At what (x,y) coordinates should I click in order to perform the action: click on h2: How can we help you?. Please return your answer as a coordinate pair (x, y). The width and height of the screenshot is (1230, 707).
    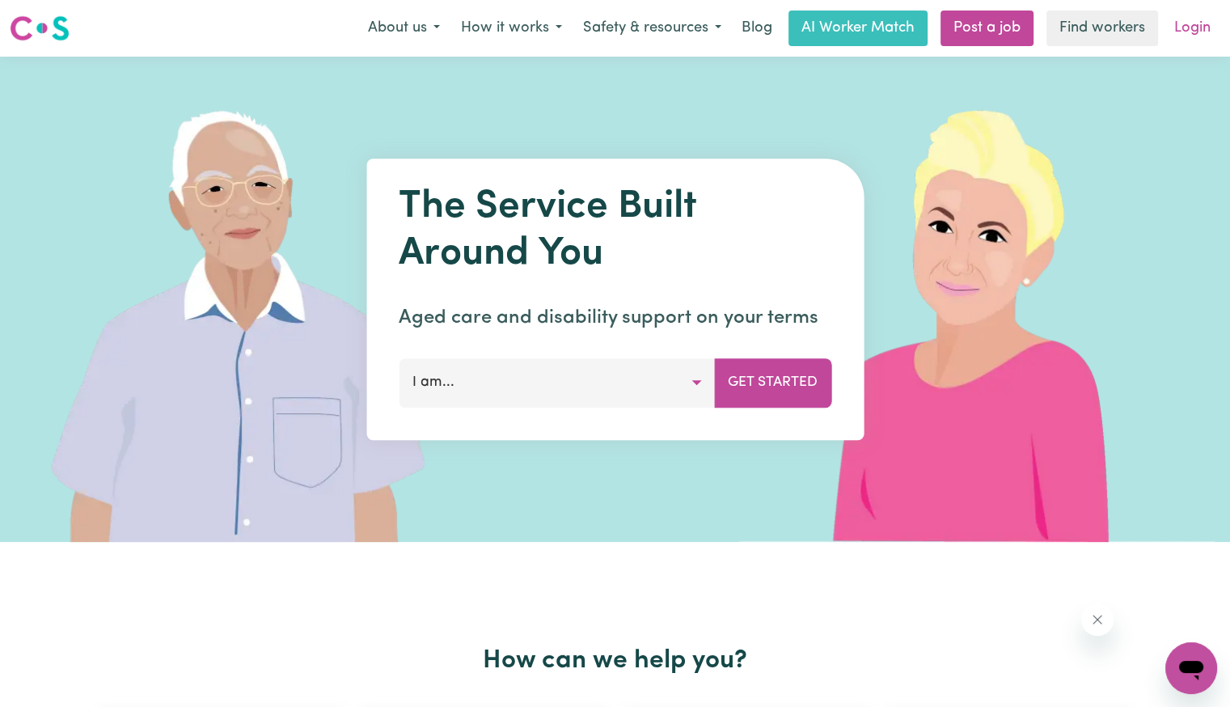
    Looking at the image, I should click on (615, 661).